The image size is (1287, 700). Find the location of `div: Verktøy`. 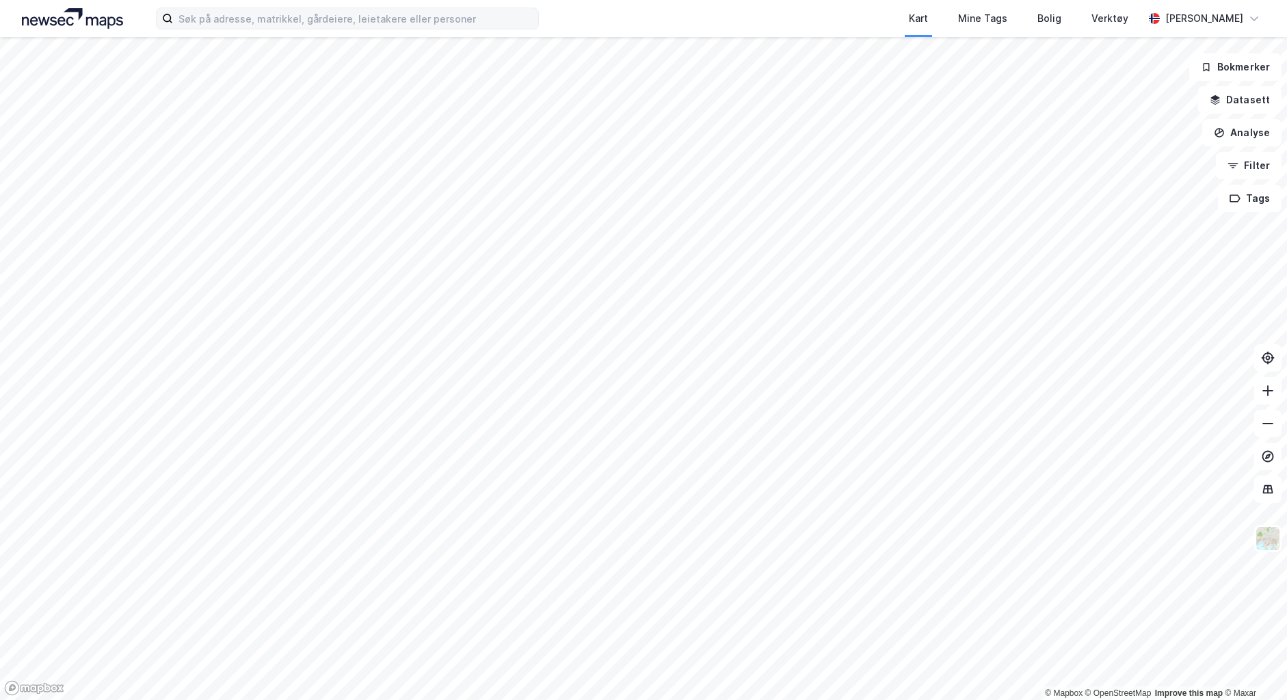

div: Verktøy is located at coordinates (1110, 18).